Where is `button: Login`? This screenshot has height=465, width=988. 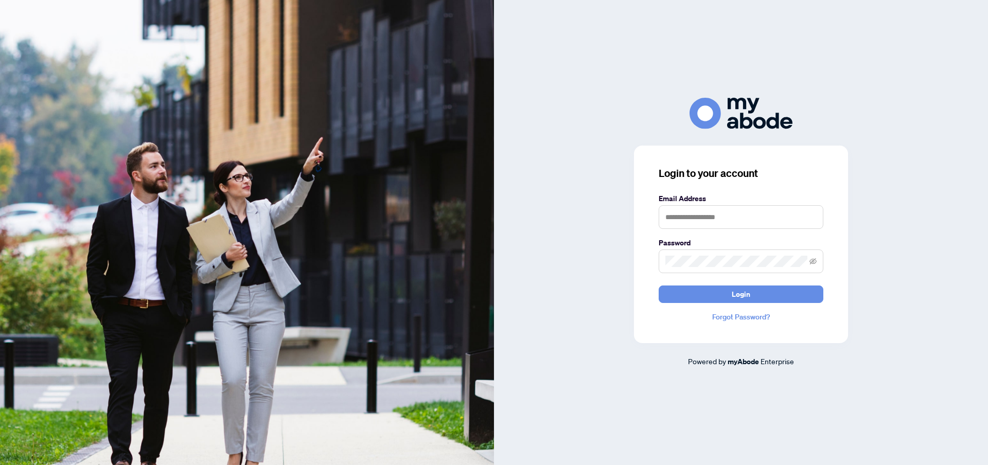 button: Login is located at coordinates (741, 294).